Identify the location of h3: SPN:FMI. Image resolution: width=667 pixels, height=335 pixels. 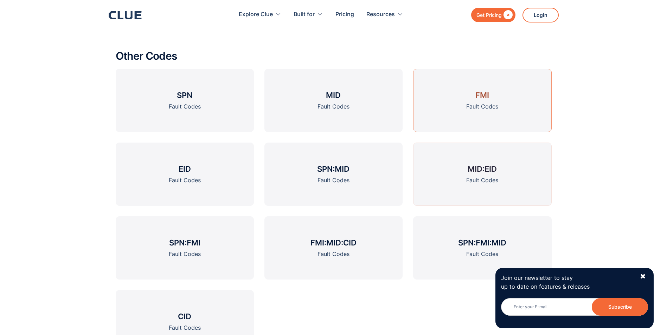
(184, 243).